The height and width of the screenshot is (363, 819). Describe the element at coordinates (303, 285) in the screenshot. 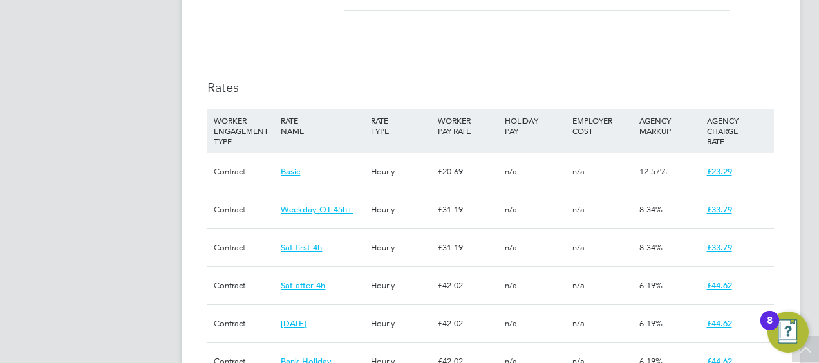

I see `span: Sat after 4h` at that location.